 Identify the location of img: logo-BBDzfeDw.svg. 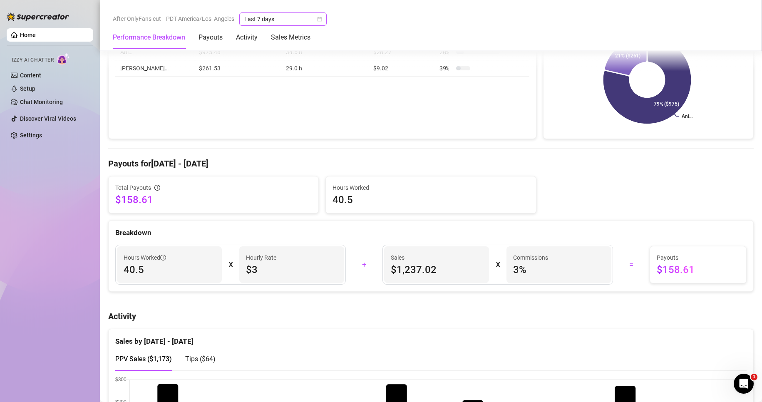
(38, 17).